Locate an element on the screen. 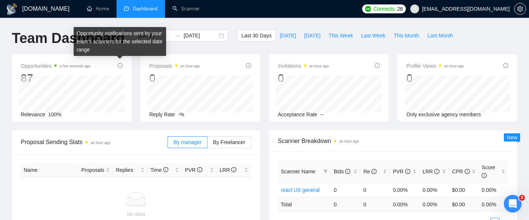  span: New is located at coordinates (512, 137).